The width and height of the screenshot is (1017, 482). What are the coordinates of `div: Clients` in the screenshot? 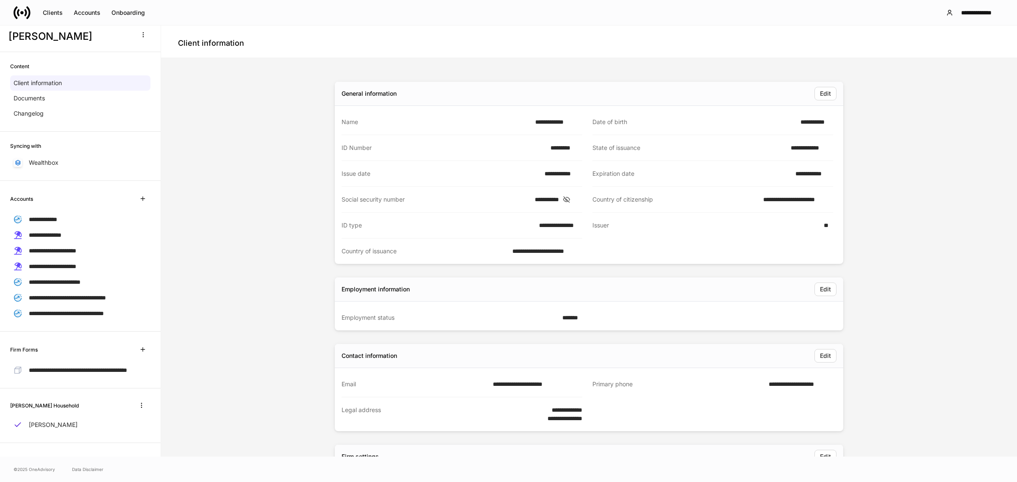 It's located at (53, 13).